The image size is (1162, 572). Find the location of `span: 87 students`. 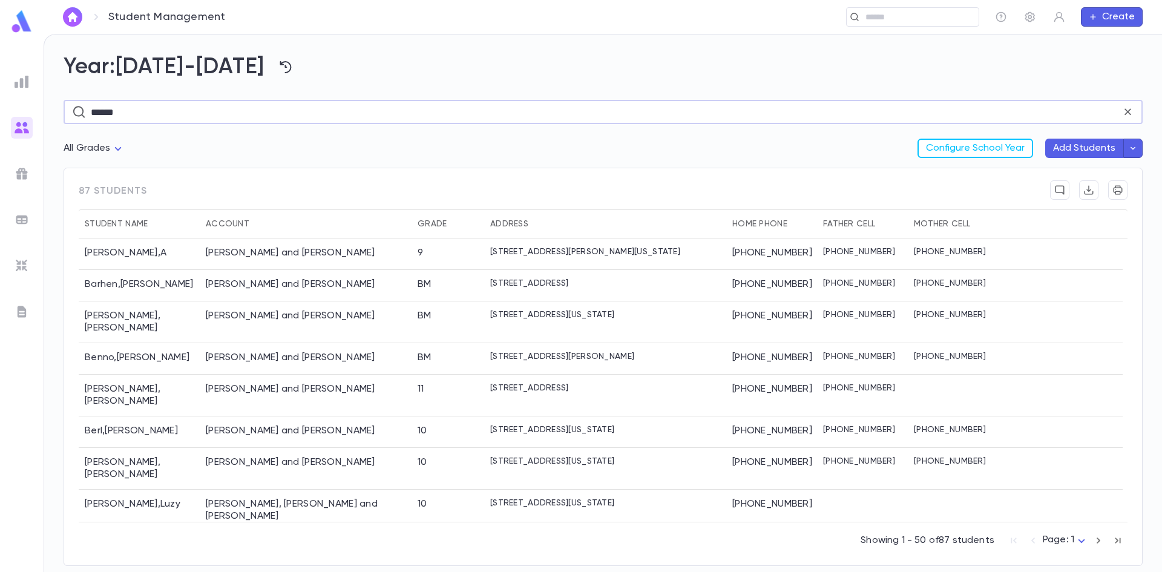

span: 87 students is located at coordinates (113, 195).